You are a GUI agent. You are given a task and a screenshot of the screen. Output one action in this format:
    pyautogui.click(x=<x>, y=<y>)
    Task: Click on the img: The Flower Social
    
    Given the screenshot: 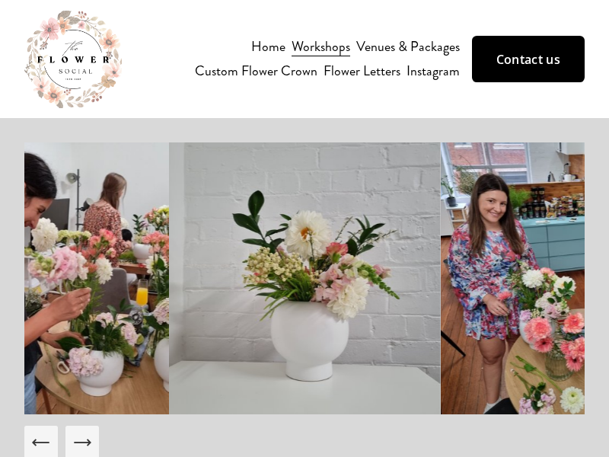 What is the action you would take?
    pyautogui.click(x=73, y=59)
    